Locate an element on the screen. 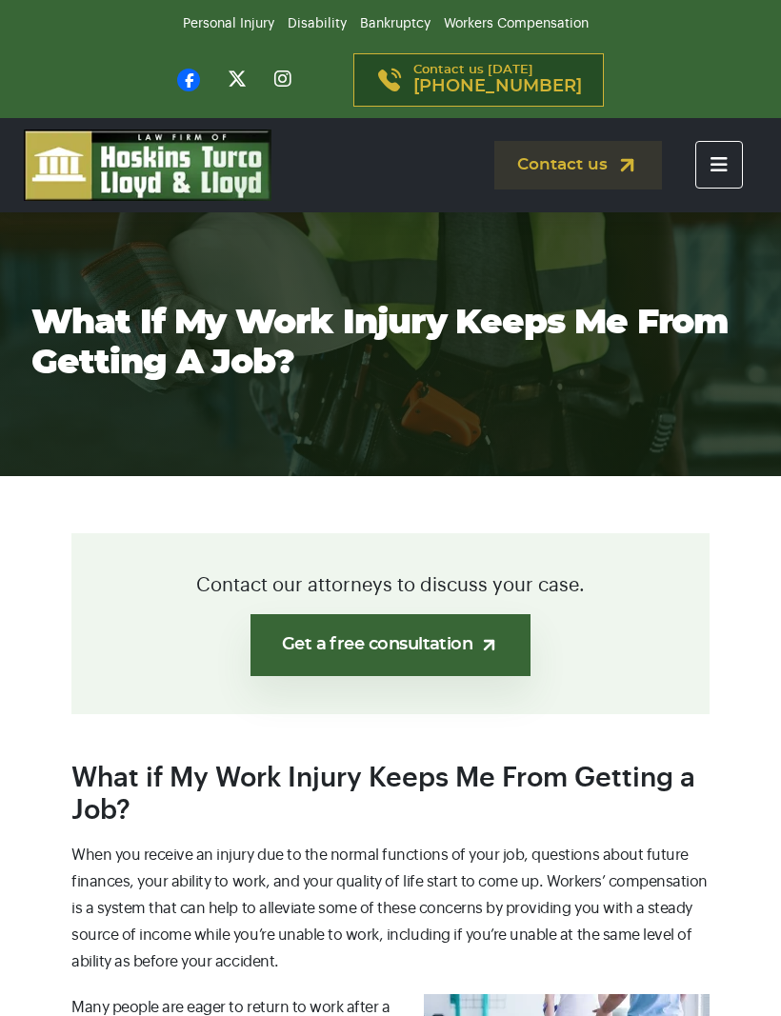 This screenshot has height=1016, width=781. img: logo is located at coordinates (148, 165).